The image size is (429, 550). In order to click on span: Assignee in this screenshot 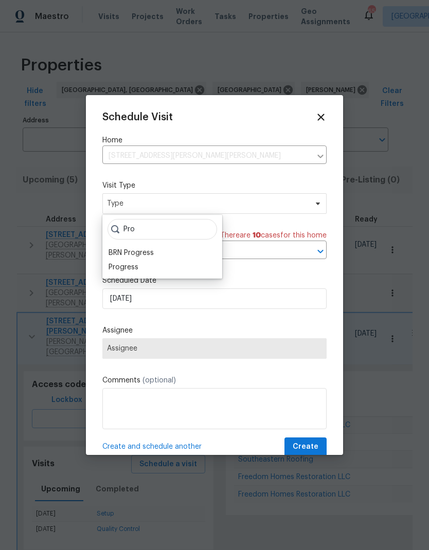, I will do `click(214, 349)`.